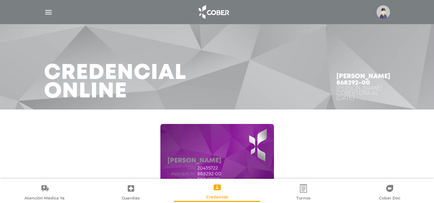  I want to click on span: Guardias, so click(131, 198).